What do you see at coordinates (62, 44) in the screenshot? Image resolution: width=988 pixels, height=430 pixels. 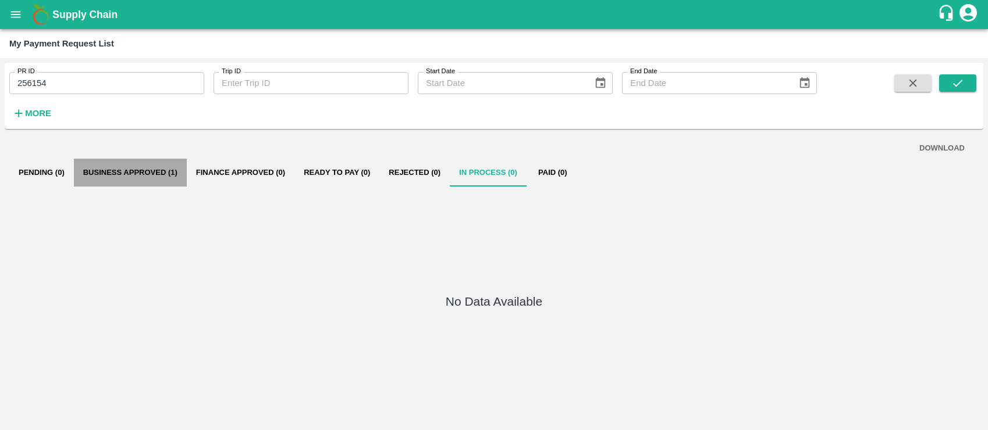 I see `div: My Payment Request List` at bounding box center [62, 44].